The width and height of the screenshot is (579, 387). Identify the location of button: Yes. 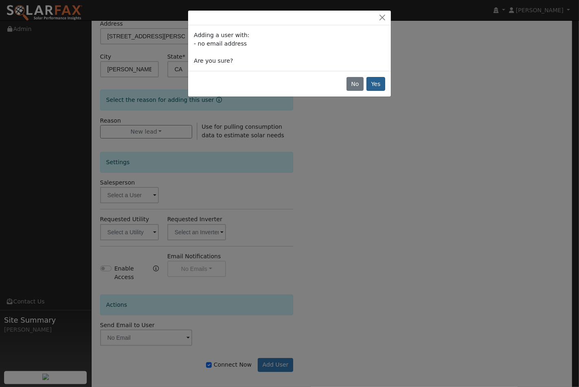
(376, 84).